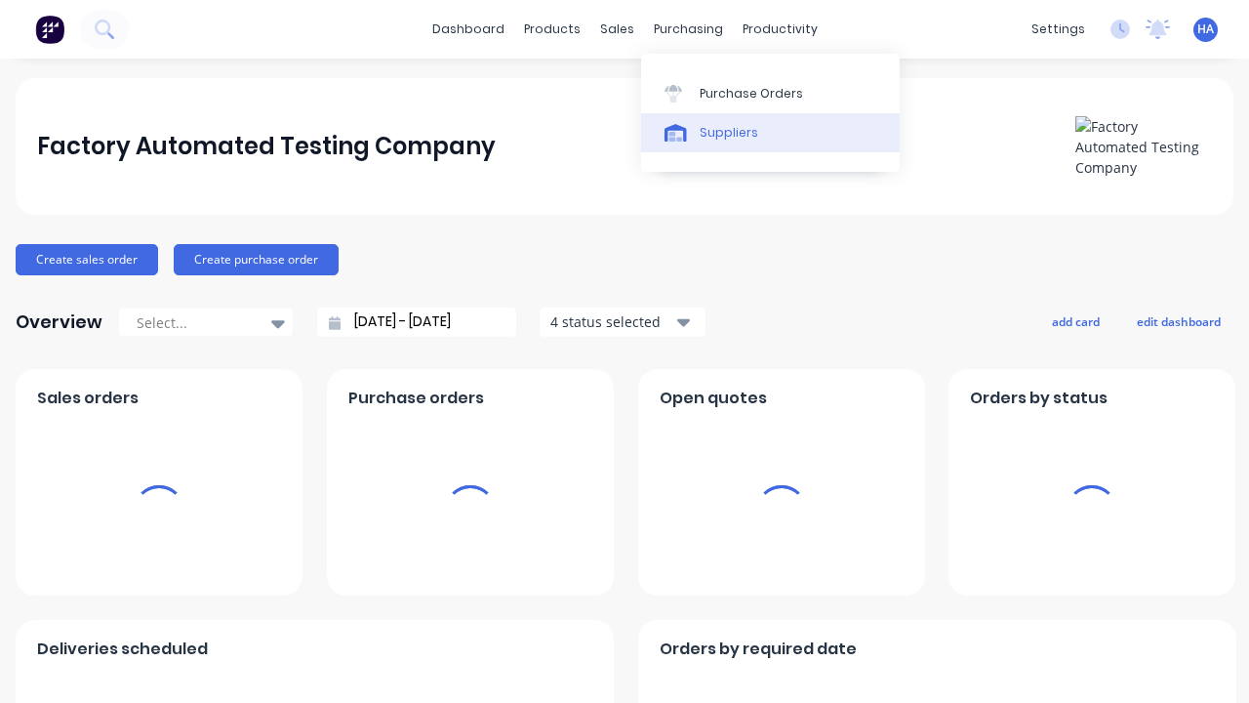 Image resolution: width=1249 pixels, height=703 pixels. Describe the element at coordinates (780, 29) in the screenshot. I see `div: productivity` at that location.